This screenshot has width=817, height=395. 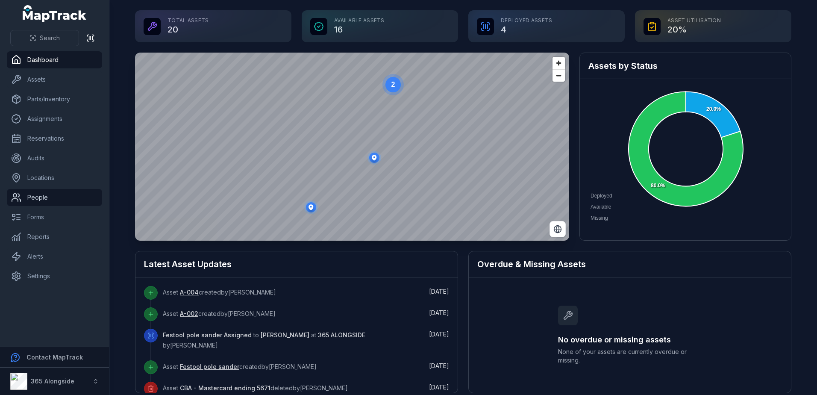 What do you see at coordinates (439, 291) in the screenshot?
I see `time: 26/09/2025, 2:49:02 pm` at bounding box center [439, 291].